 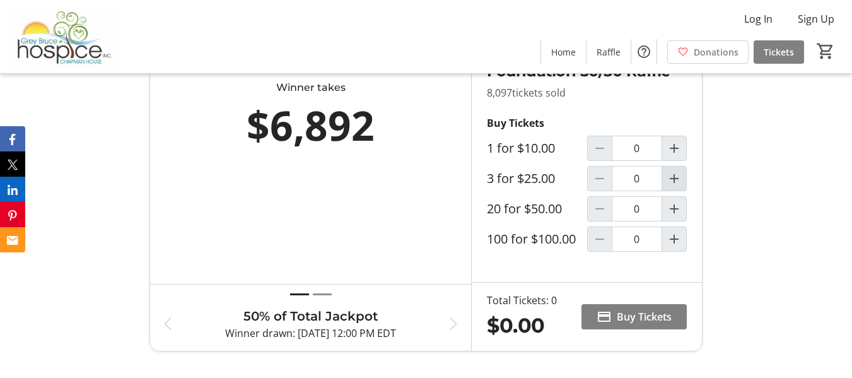 What do you see at coordinates (634, 317) in the screenshot?
I see `button: Buy Tickets` at bounding box center [634, 317].